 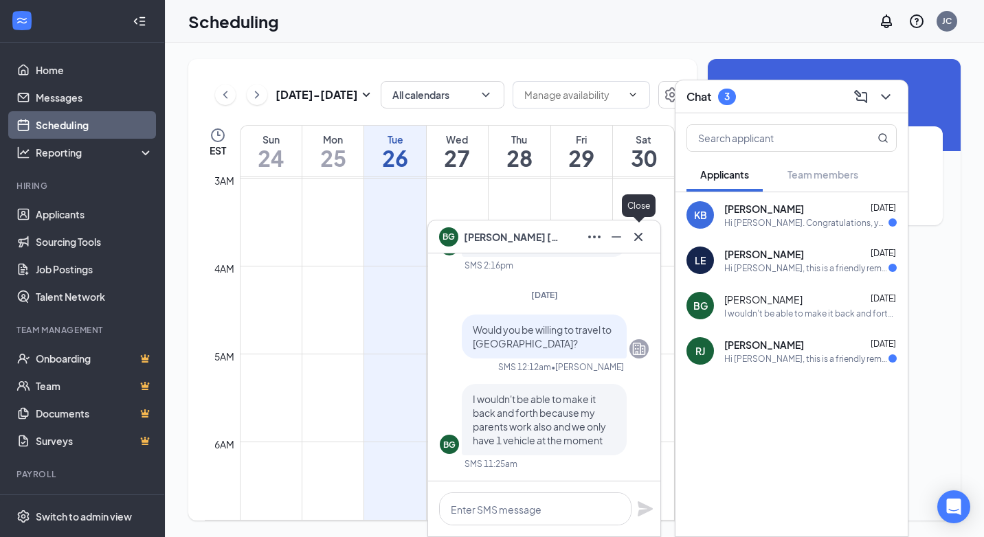 I want to click on div: Thu, so click(x=519, y=139).